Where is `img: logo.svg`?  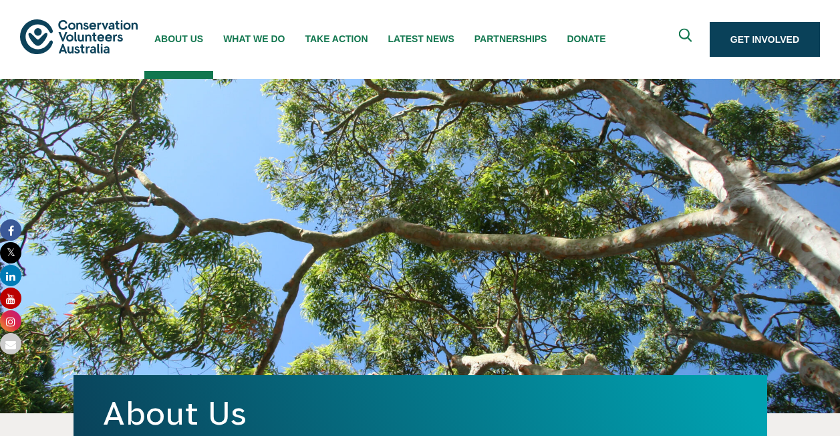 img: logo.svg is located at coordinates (79, 36).